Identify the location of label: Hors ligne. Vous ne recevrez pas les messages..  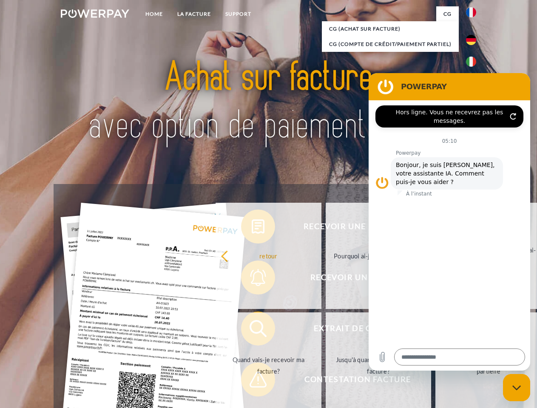
(81, 43).